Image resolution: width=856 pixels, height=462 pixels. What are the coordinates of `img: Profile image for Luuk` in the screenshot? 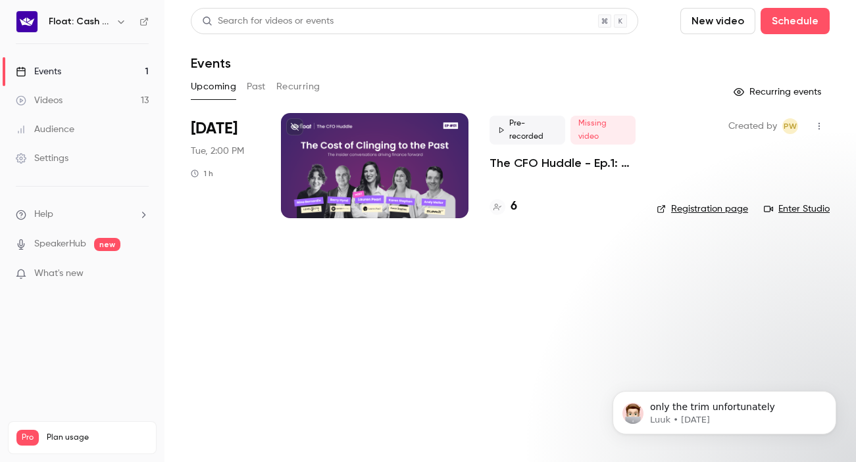 It's located at (40, 50).